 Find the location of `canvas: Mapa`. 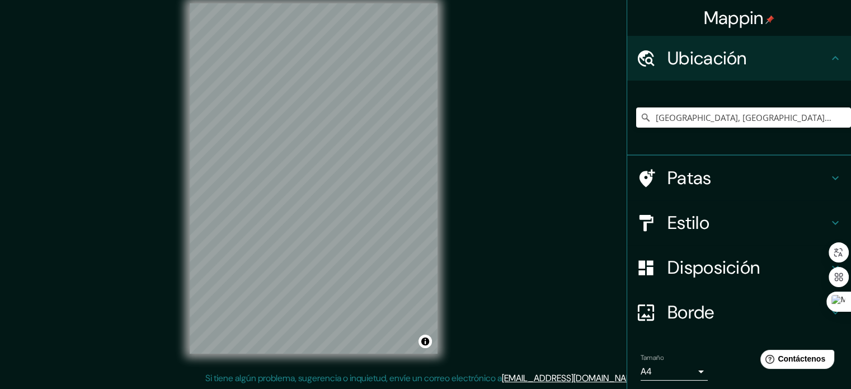

canvas: Mapa is located at coordinates (313, 179).